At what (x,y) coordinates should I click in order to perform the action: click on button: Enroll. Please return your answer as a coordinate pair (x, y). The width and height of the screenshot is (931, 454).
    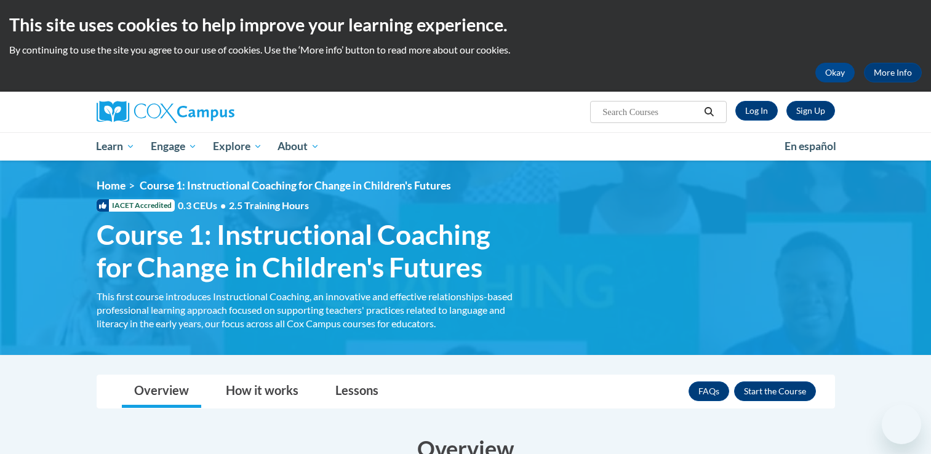
    Looking at the image, I should click on (775, 391).